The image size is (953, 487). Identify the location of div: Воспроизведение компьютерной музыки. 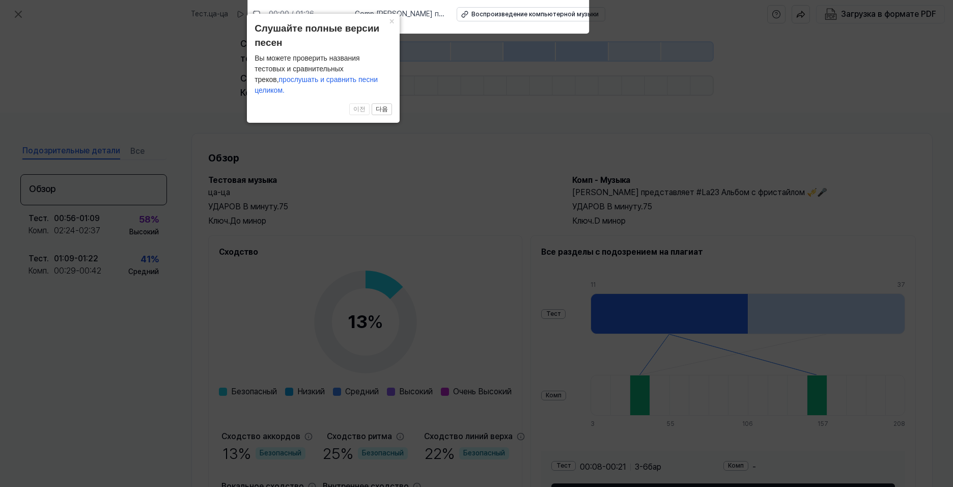
(535, 14).